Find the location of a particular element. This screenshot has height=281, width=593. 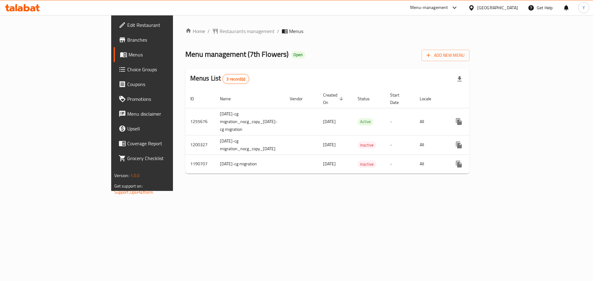

span: Status is located at coordinates (367, 99).